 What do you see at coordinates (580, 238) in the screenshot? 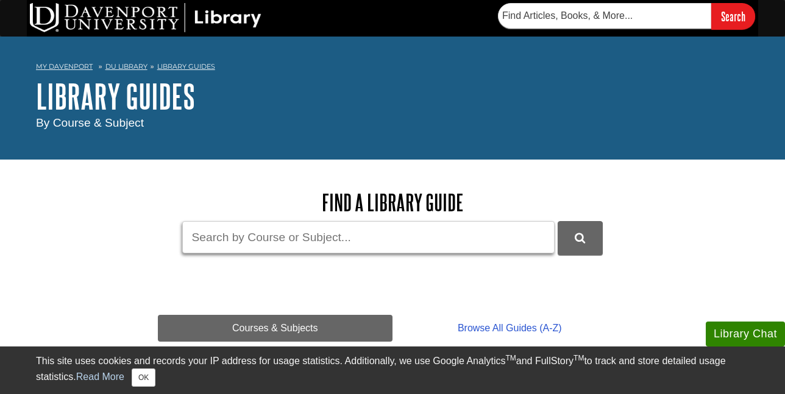
I see `button: DU Library Guides Search` at bounding box center [580, 238].